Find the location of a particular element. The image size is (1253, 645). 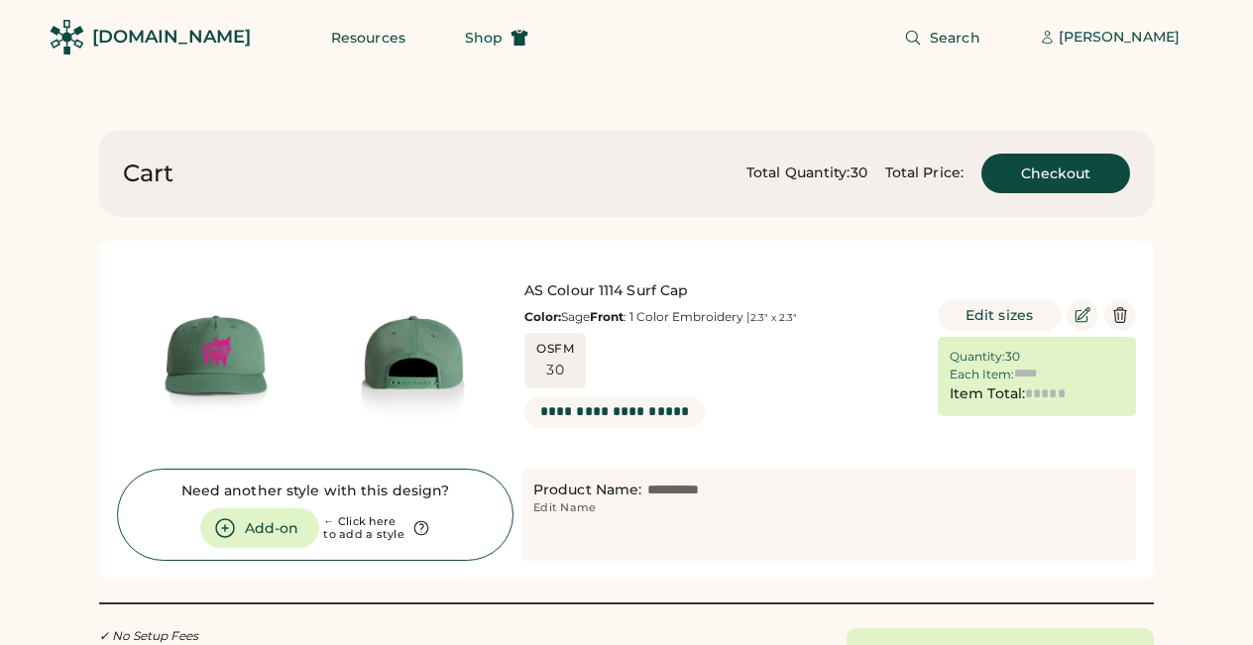

strong: Color: is located at coordinates (542, 316).